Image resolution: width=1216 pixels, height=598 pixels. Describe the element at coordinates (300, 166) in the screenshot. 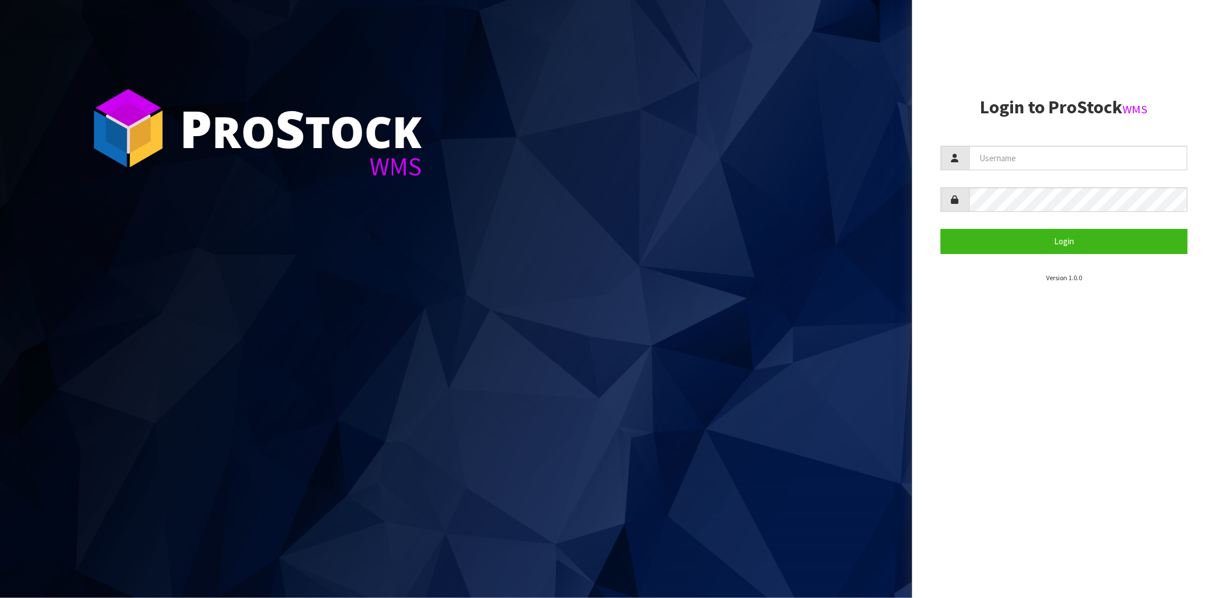

I see `div: WMS` at that location.